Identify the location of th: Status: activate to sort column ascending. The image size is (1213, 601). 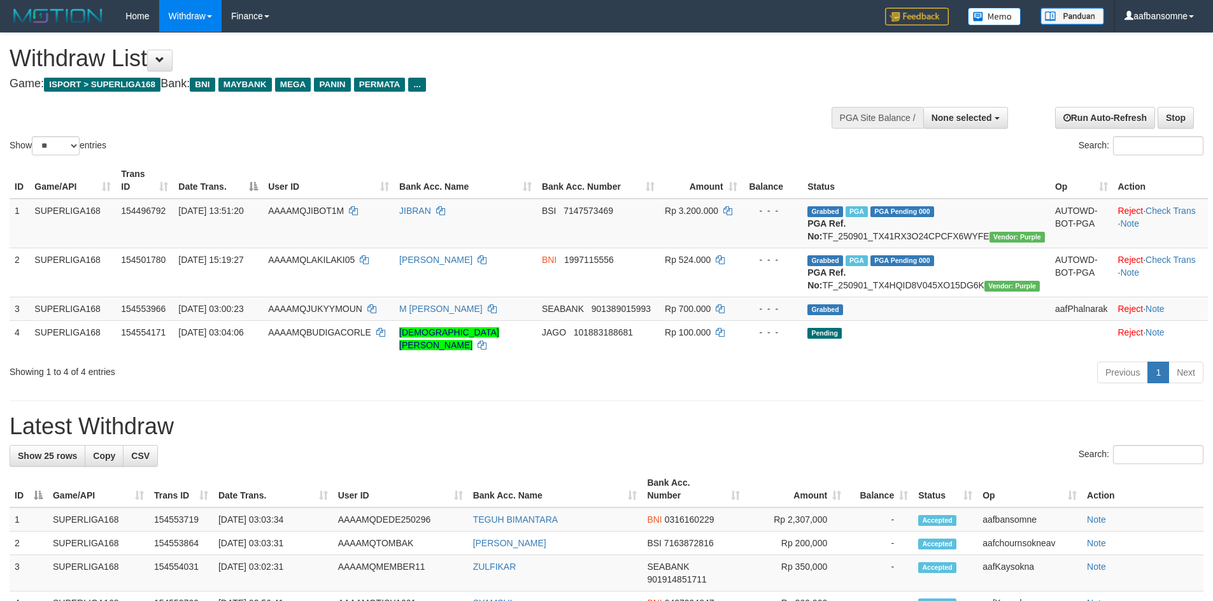
(945, 489).